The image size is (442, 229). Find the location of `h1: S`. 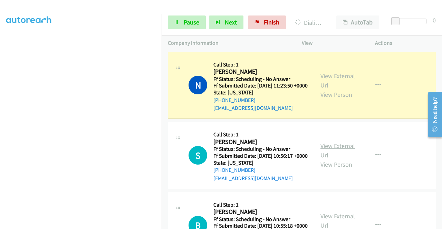

h1: S is located at coordinates (198, 156).